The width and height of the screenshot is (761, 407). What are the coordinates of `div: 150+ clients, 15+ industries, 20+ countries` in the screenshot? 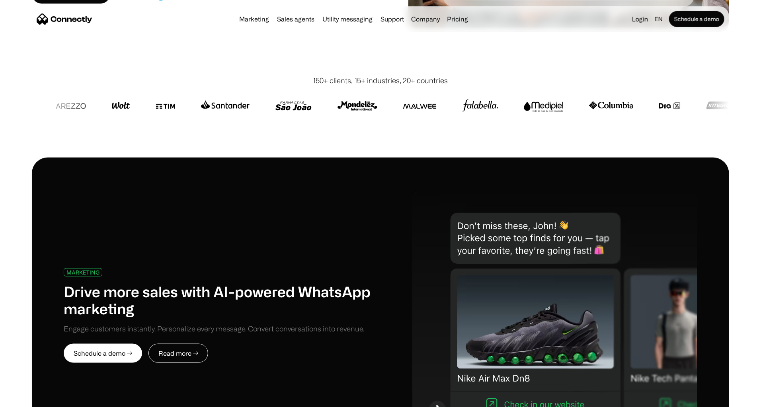 It's located at (380, 80).